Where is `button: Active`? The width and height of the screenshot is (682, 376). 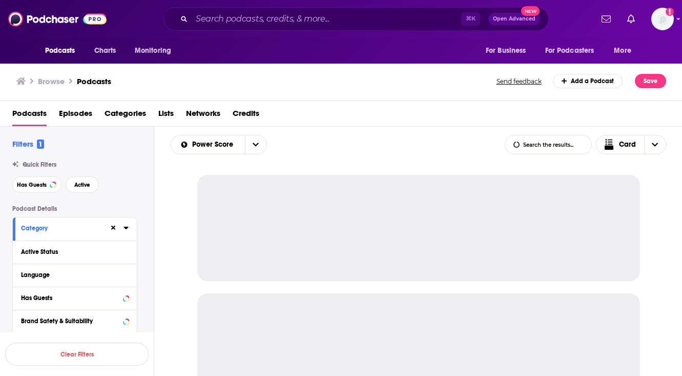
button: Active is located at coordinates (82, 184).